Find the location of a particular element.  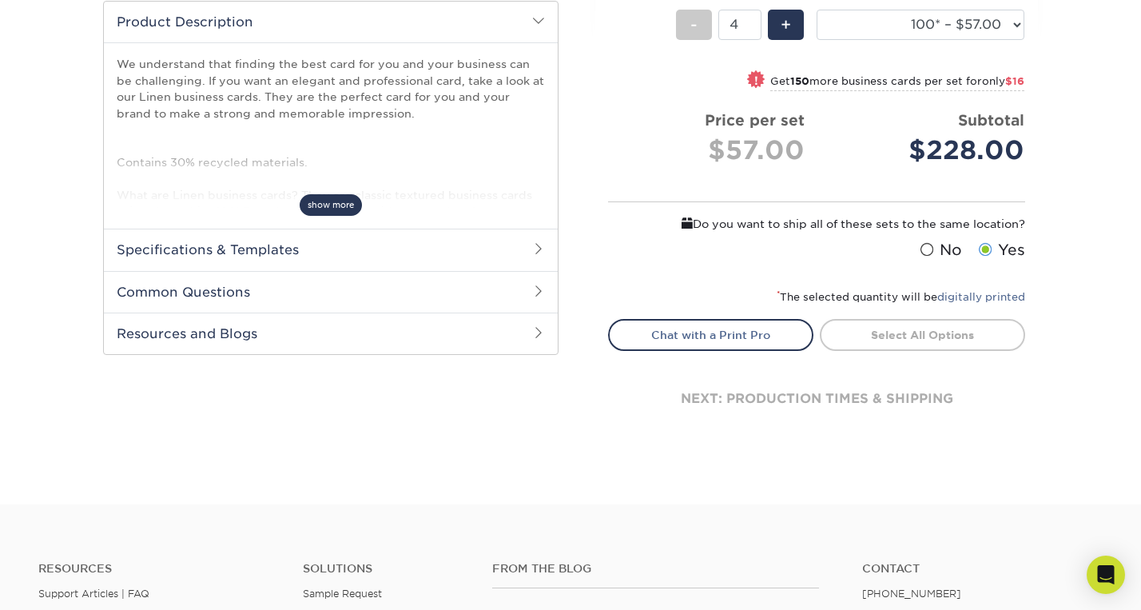

p: We understand that finding the best card for you and your business can be challenging. If you wan... is located at coordinates (331, 243).